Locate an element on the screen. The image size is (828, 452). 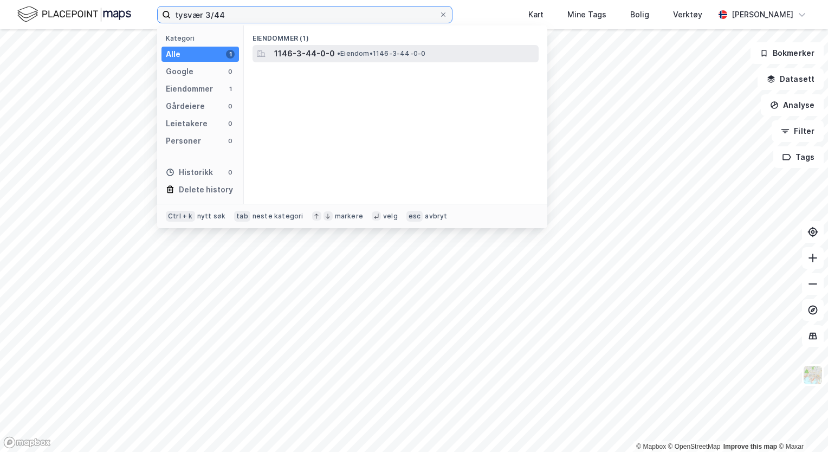
button: Tags is located at coordinates (798, 157).